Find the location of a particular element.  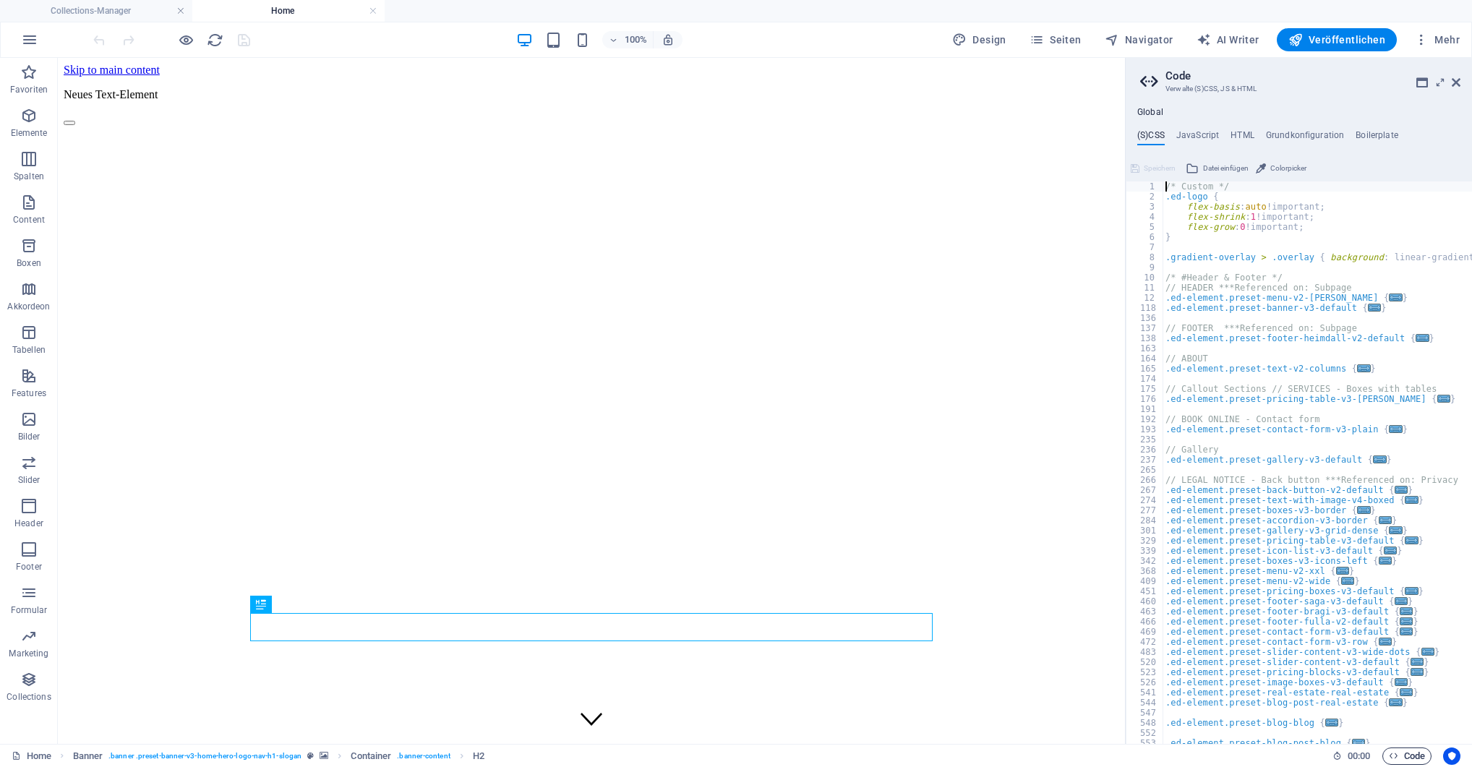

button: Veröffentlichen is located at coordinates (1337, 40).